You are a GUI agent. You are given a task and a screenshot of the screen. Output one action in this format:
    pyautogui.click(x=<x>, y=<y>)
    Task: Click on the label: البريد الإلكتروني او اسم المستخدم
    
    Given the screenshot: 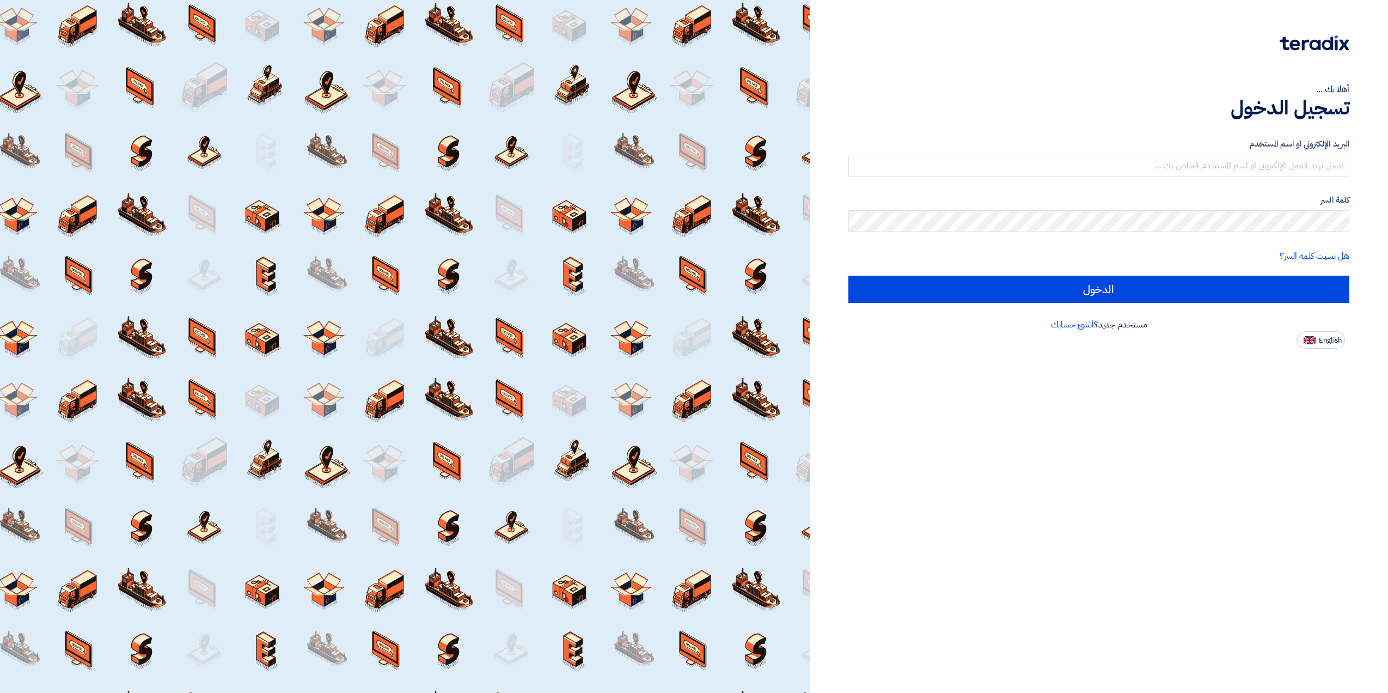 What is the action you would take?
    pyautogui.click(x=1099, y=144)
    